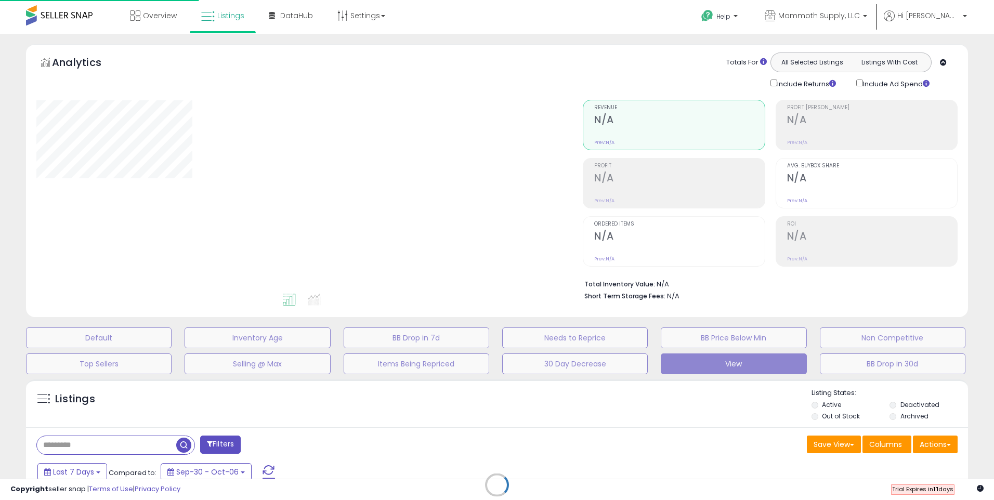 Image resolution: width=994 pixels, height=500 pixels. I want to click on button: BB Drop in 30d, so click(893, 364).